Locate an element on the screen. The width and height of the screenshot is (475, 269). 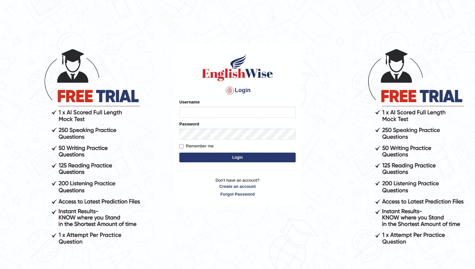
p: Don't have an account? is located at coordinates (238, 187).